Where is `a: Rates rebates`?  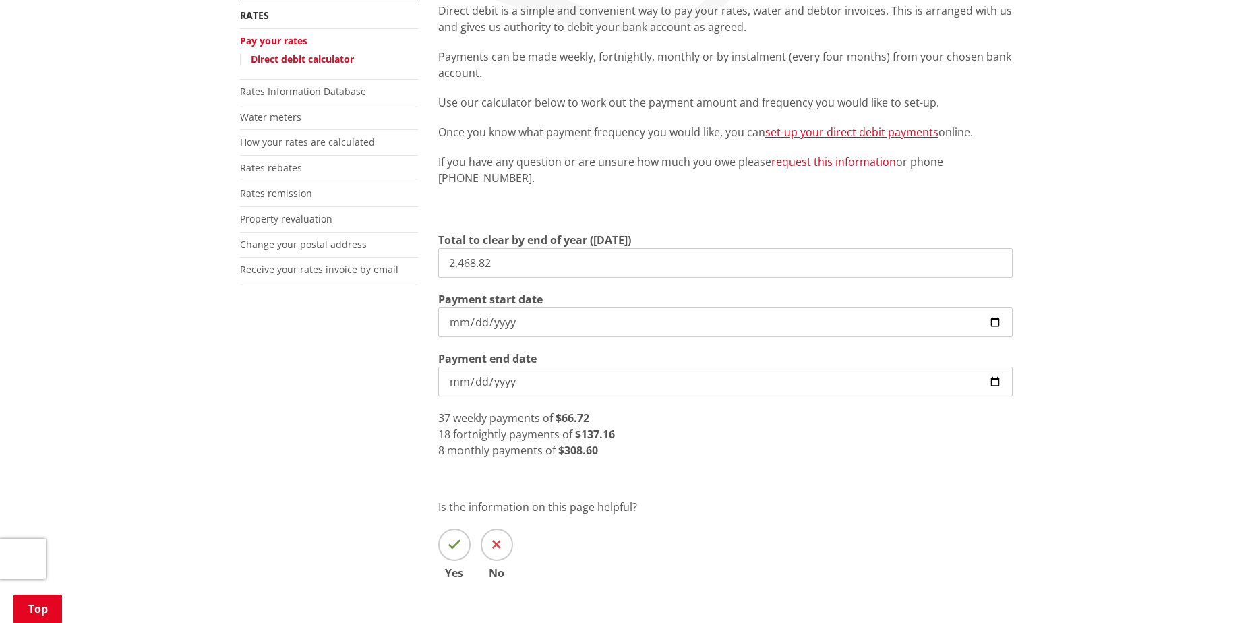 a: Rates rebates is located at coordinates (271, 167).